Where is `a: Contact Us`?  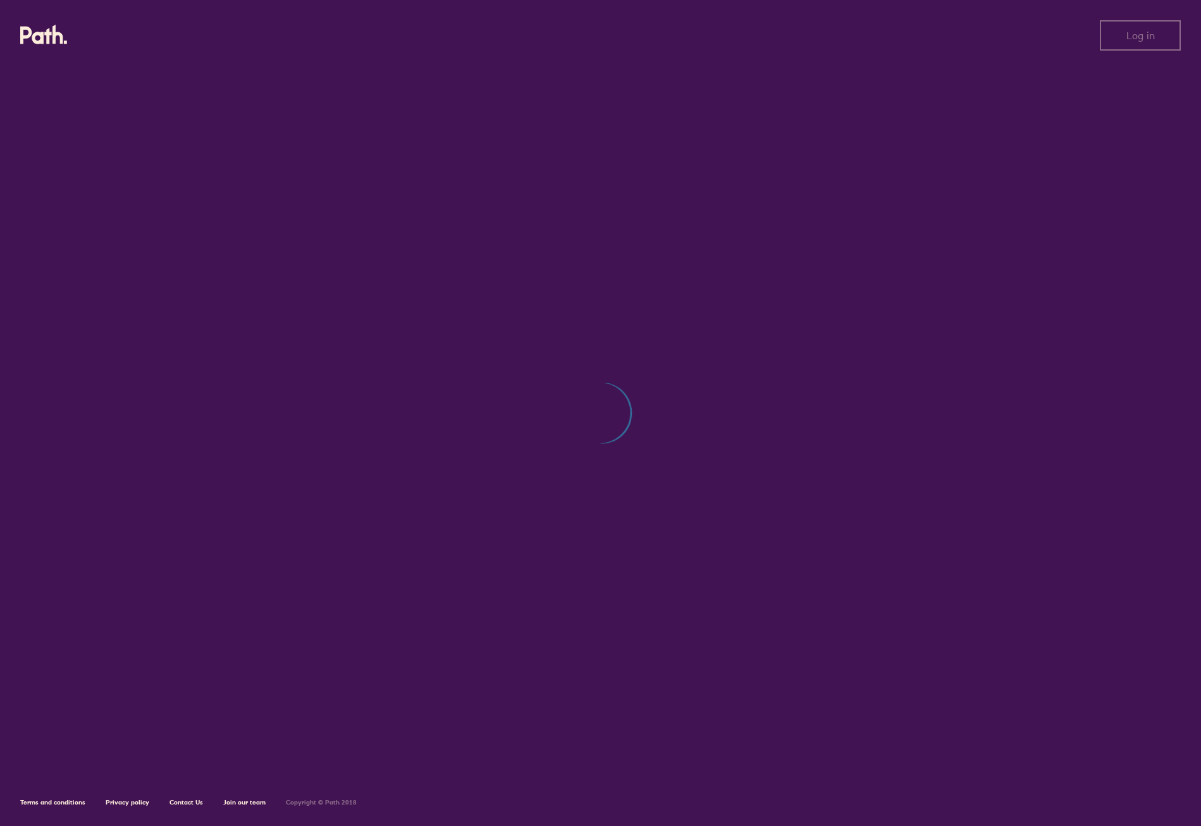 a: Contact Us is located at coordinates (186, 802).